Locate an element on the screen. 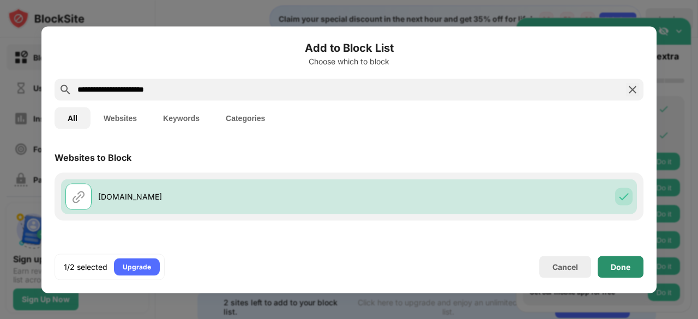 The height and width of the screenshot is (319, 698). div: Choose which to block is located at coordinates (349, 61).